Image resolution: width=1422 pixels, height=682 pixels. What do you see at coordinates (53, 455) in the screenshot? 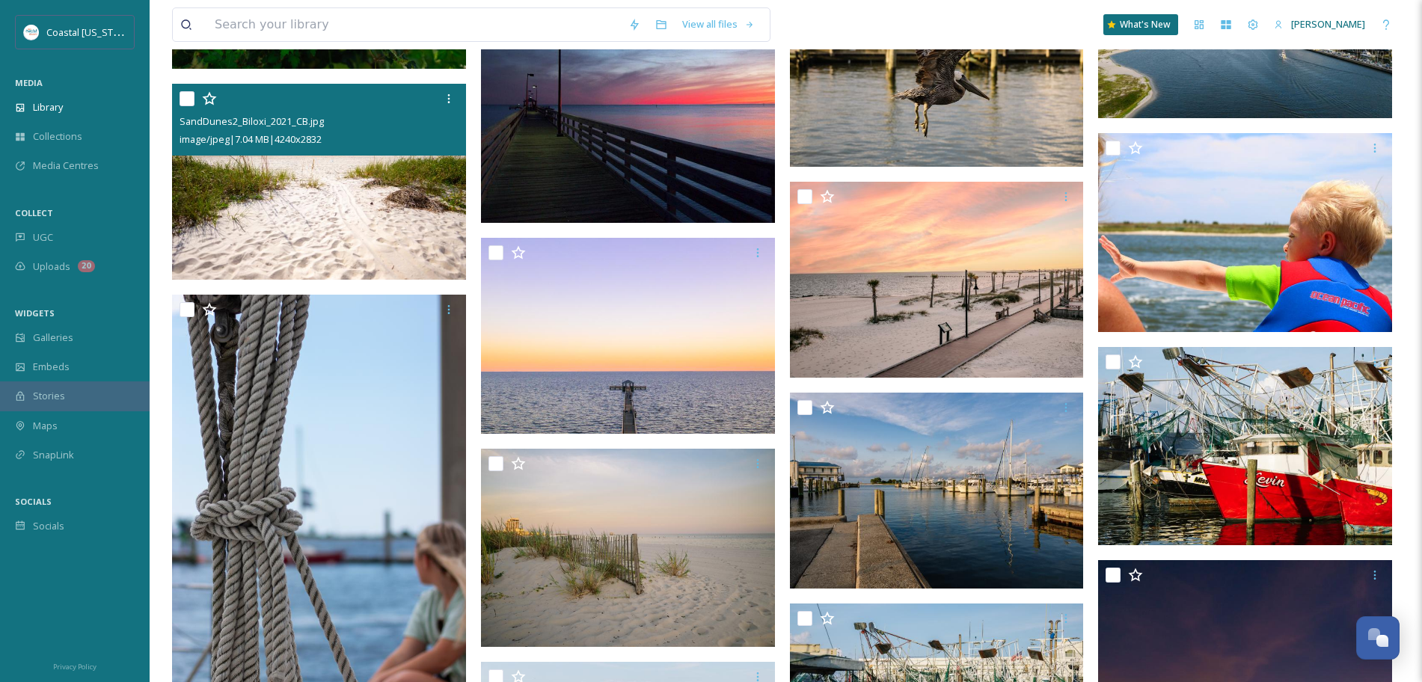
I see `span: SnapLink` at bounding box center [53, 455].